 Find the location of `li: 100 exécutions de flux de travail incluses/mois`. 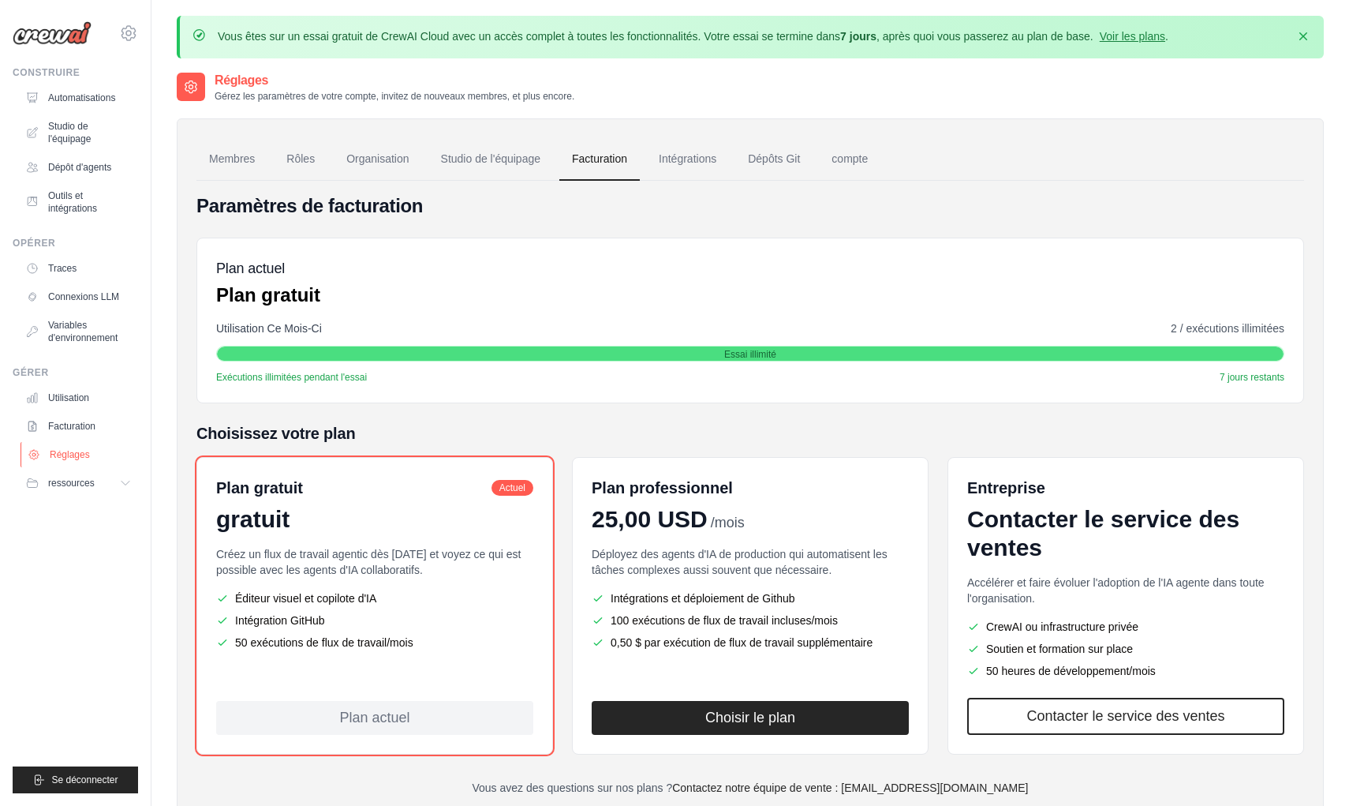

li: 100 exécutions de flux de travail incluses/mois is located at coordinates (750, 620).